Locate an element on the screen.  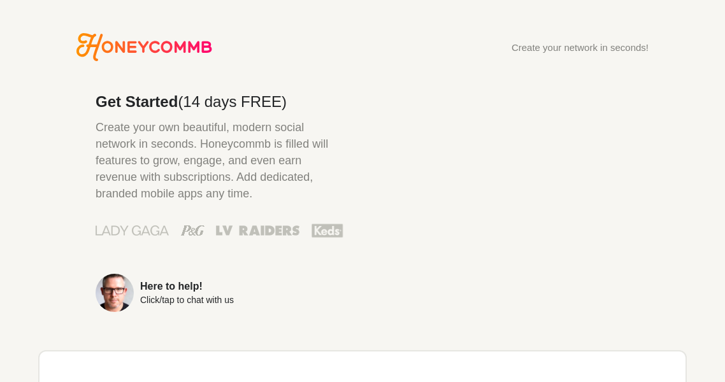
div: Click/tap to chat with us is located at coordinates (187, 300).